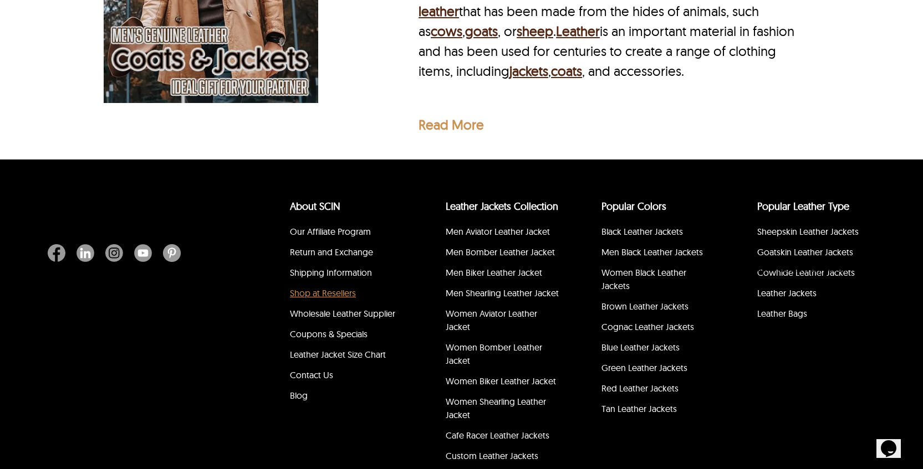  What do you see at coordinates (331, 273) in the screenshot?
I see `a: Shipping Information` at bounding box center [331, 273].